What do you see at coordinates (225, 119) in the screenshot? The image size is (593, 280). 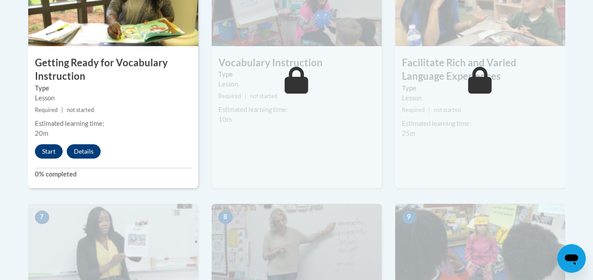 I see `span: 10m` at bounding box center [225, 119].